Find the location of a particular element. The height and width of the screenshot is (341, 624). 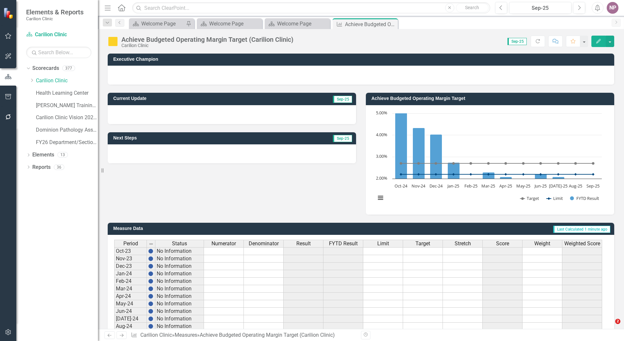

a: Carilion Clinic Vision 2025 (Full Version) is located at coordinates (67, 118).